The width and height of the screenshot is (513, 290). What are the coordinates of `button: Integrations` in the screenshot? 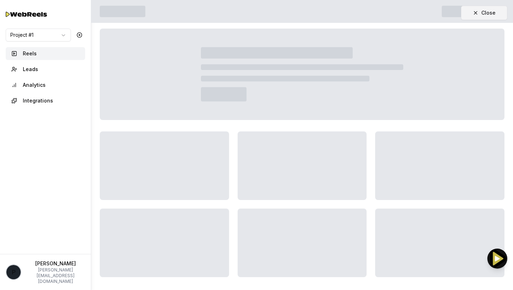 It's located at (45, 101).